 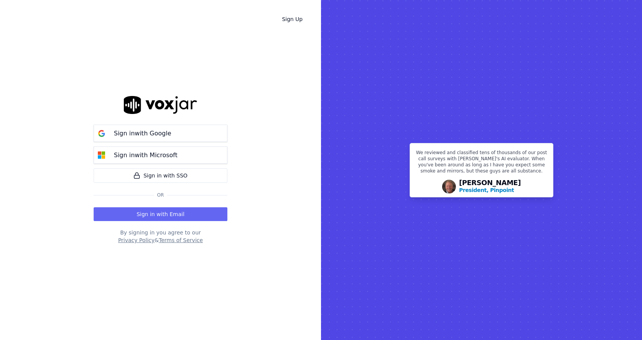 What do you see at coordinates (180, 240) in the screenshot?
I see `button: Terms of Service` at bounding box center [180, 240].